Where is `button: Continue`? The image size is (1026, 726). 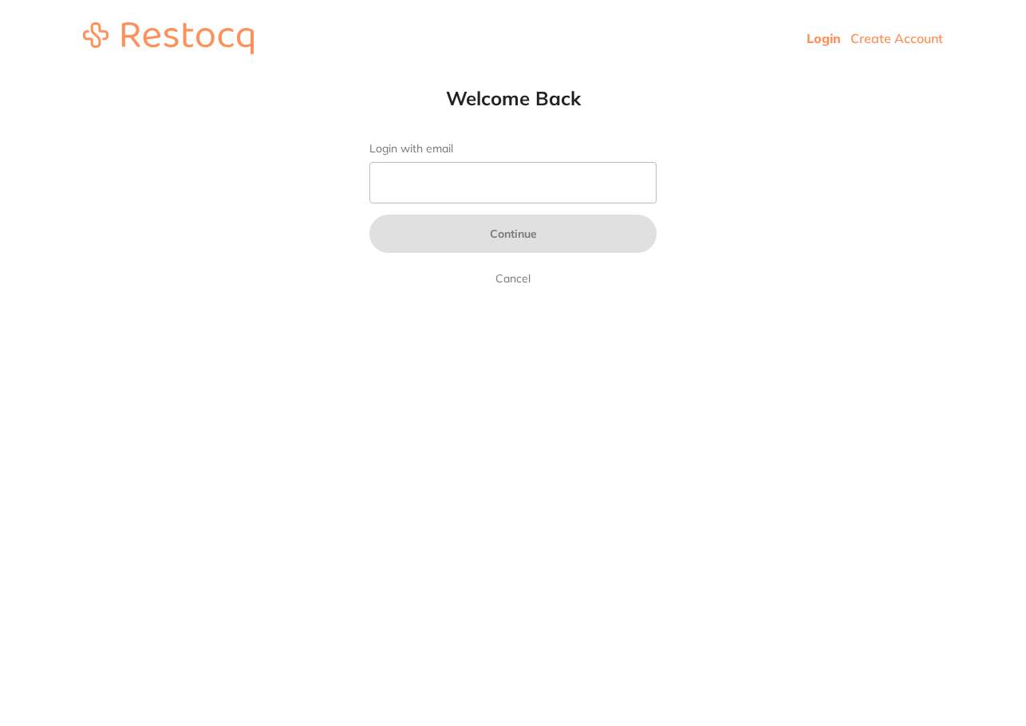 button: Continue is located at coordinates (513, 234).